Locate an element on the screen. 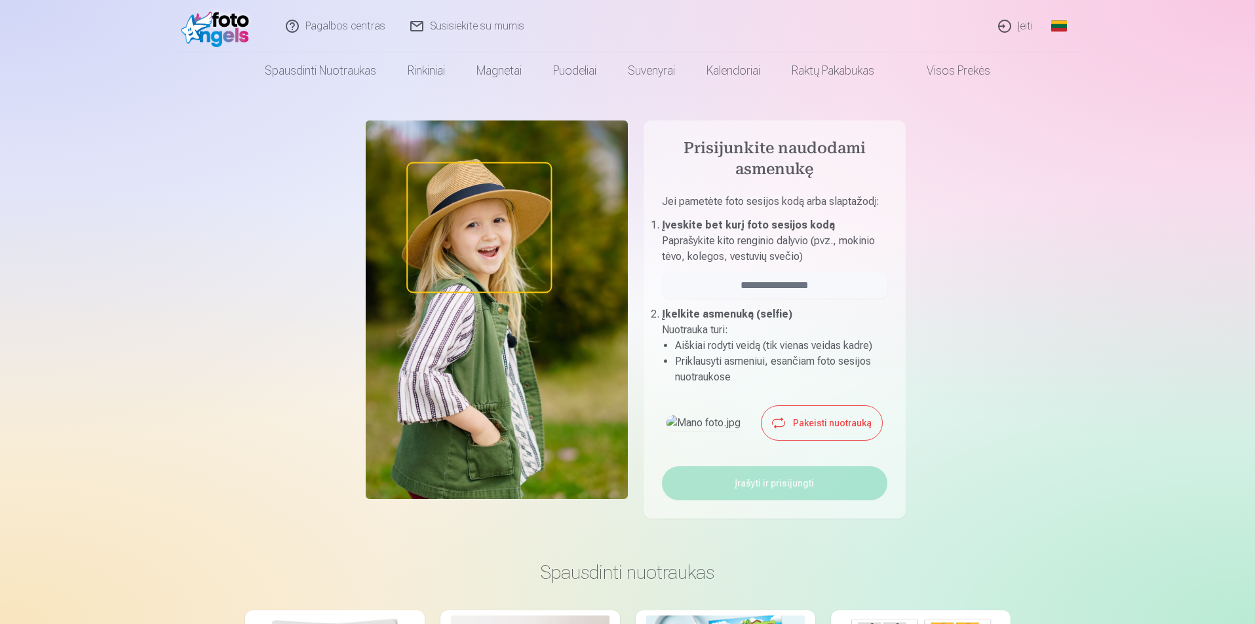  a: Raktų pakabukas is located at coordinates (833, 71).